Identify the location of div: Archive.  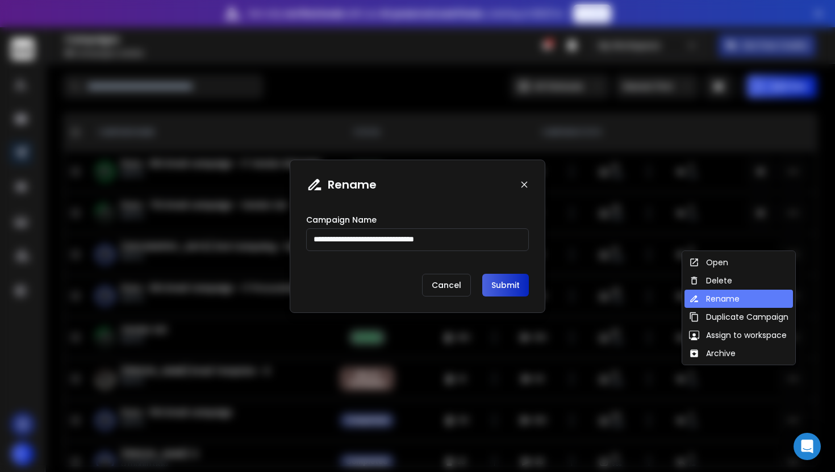
(712, 353).